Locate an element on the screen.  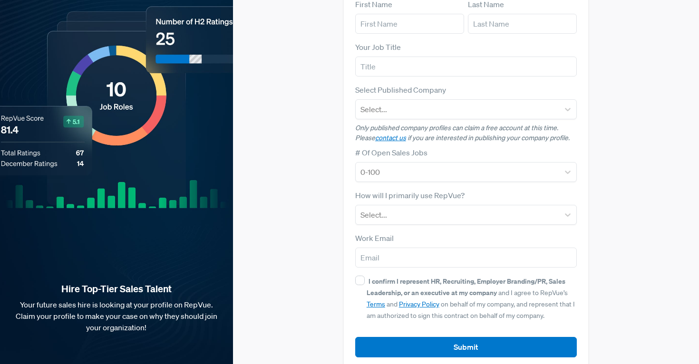
p: Your future sales hire is looking at your profile on RepVue. Claim your profile to make your case... is located at coordinates (116, 316).